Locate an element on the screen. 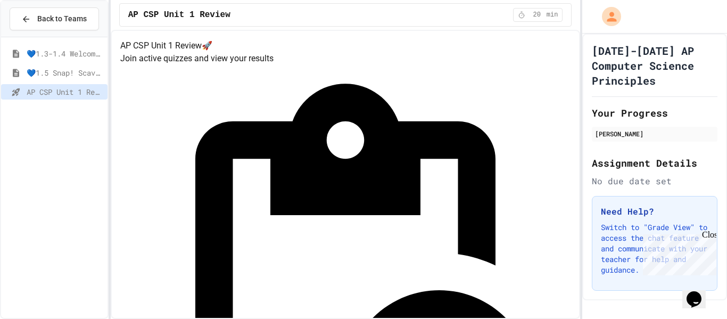  h4: AP CSP Unit 1 Review 🚀 is located at coordinates (345, 46).